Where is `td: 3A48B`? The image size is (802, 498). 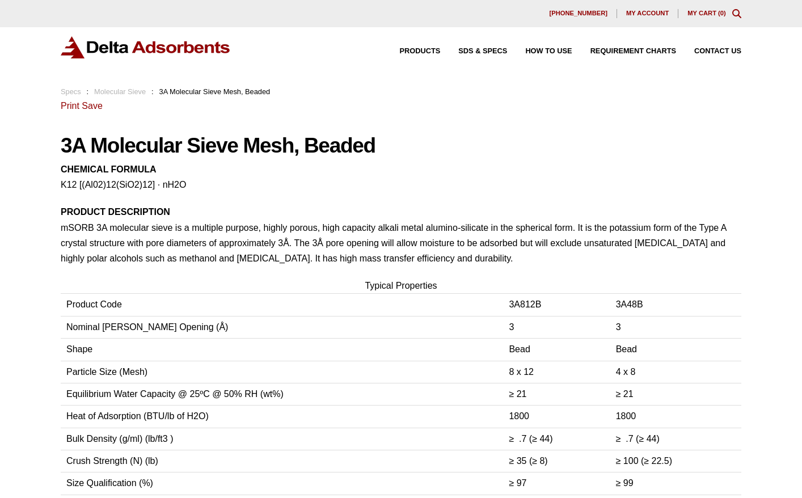
td: 3A48B is located at coordinates (675, 305).